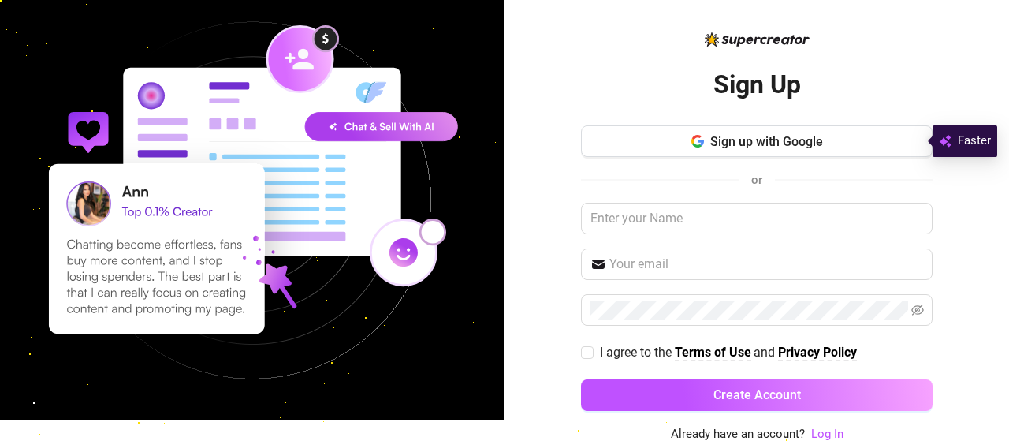  Describe the element at coordinates (757, 394) in the screenshot. I see `span: Create Account` at that location.